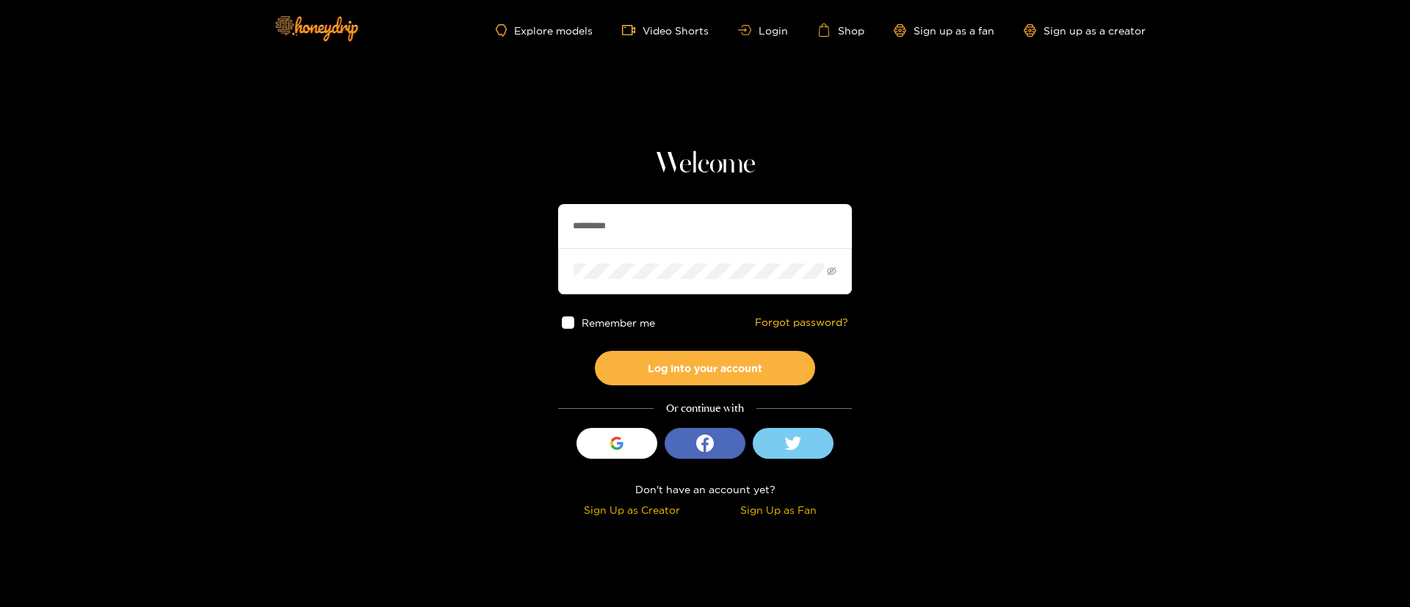 The image size is (1410, 607). I want to click on a: Login, so click(763, 30).